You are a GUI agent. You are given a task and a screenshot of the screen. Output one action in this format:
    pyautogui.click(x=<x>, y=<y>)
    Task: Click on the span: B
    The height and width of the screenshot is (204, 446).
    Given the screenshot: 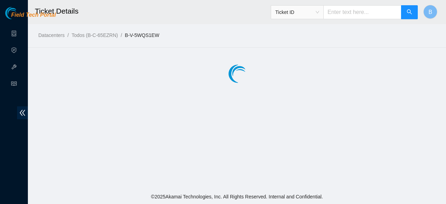 What is the action you would take?
    pyautogui.click(x=430, y=12)
    